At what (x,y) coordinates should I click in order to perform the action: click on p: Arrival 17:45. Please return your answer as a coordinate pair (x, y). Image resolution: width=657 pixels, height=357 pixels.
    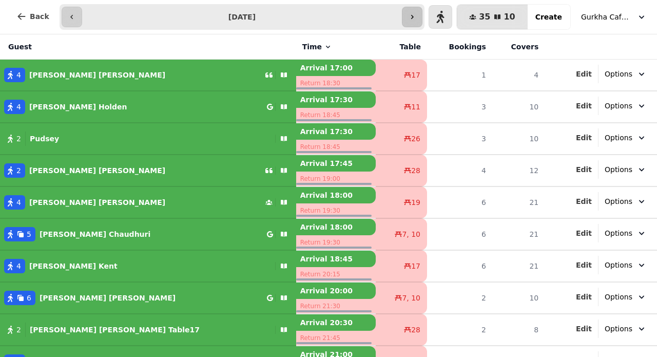
    Looking at the image, I should click on (336, 163).